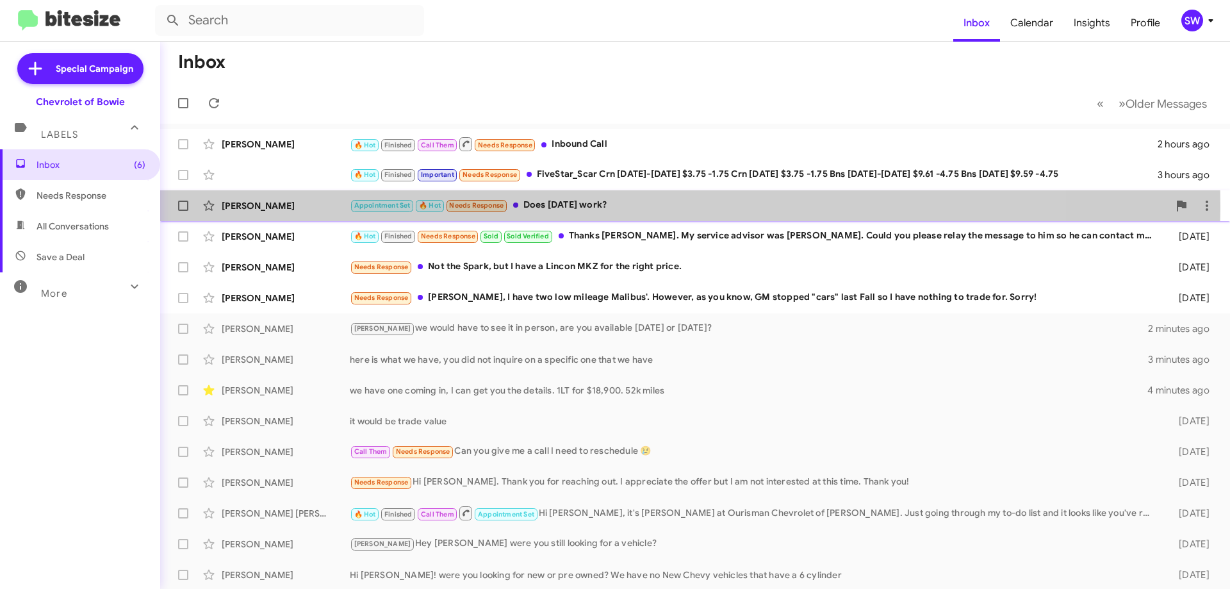 The height and width of the screenshot is (589, 1230). Describe the element at coordinates (491, 236) in the screenshot. I see `span: Sold` at that location.